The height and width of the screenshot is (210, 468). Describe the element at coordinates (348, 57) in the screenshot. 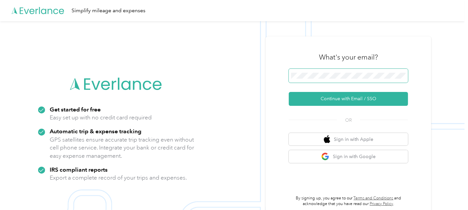

I see `h3: What's your email?` at that location.